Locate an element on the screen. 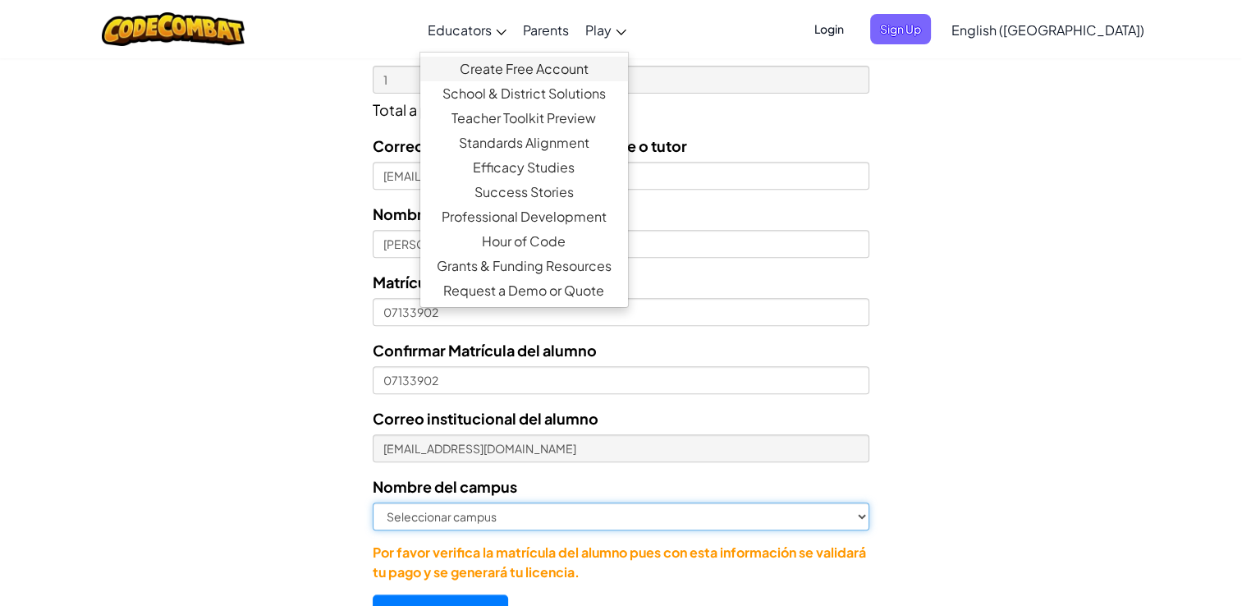 The image size is (1242, 606). label: Correo electrónico del padre, madre o tutor is located at coordinates (530, 145).